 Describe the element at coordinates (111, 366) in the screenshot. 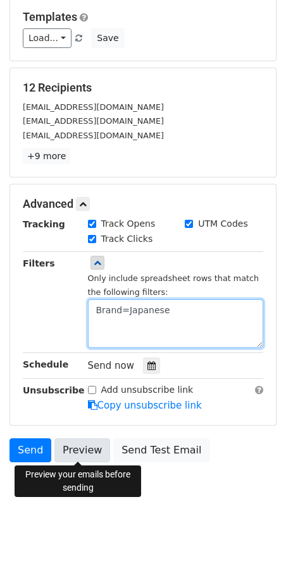

I see `span: Send now` at that location.